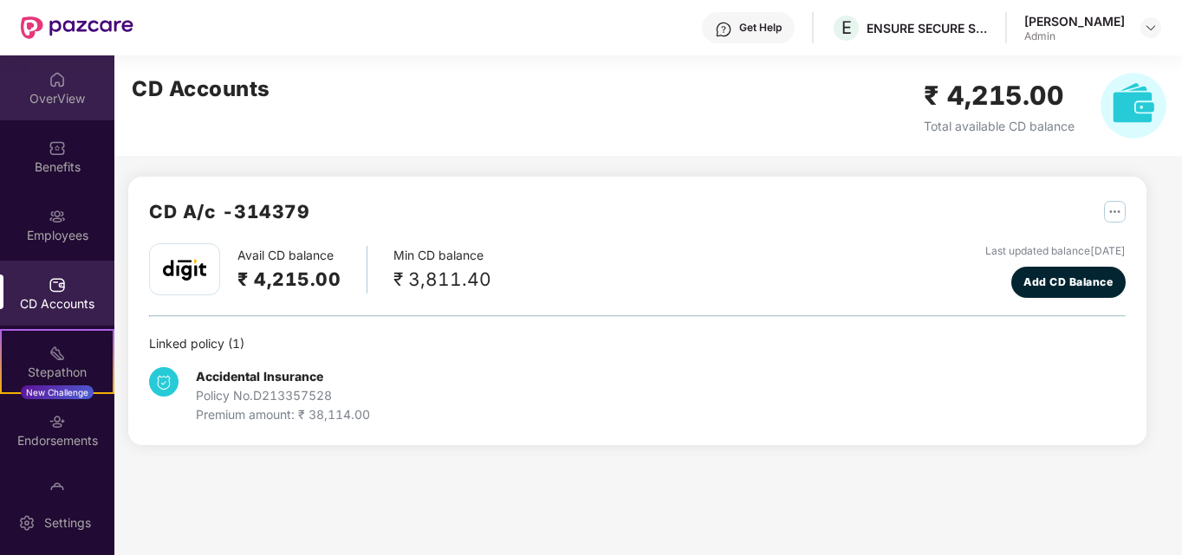 The image size is (1182, 555). Describe the element at coordinates (27, 523) in the screenshot. I see `img: svg+xml;base64,PHN2ZyBpZD0iU2V0dGluZy0yMHgyMCIgeG1sbnM9Imh0dHA6Ly93d3cudzMub3JnLzIwMDAvc3ZnIiB3aW...` at that location.